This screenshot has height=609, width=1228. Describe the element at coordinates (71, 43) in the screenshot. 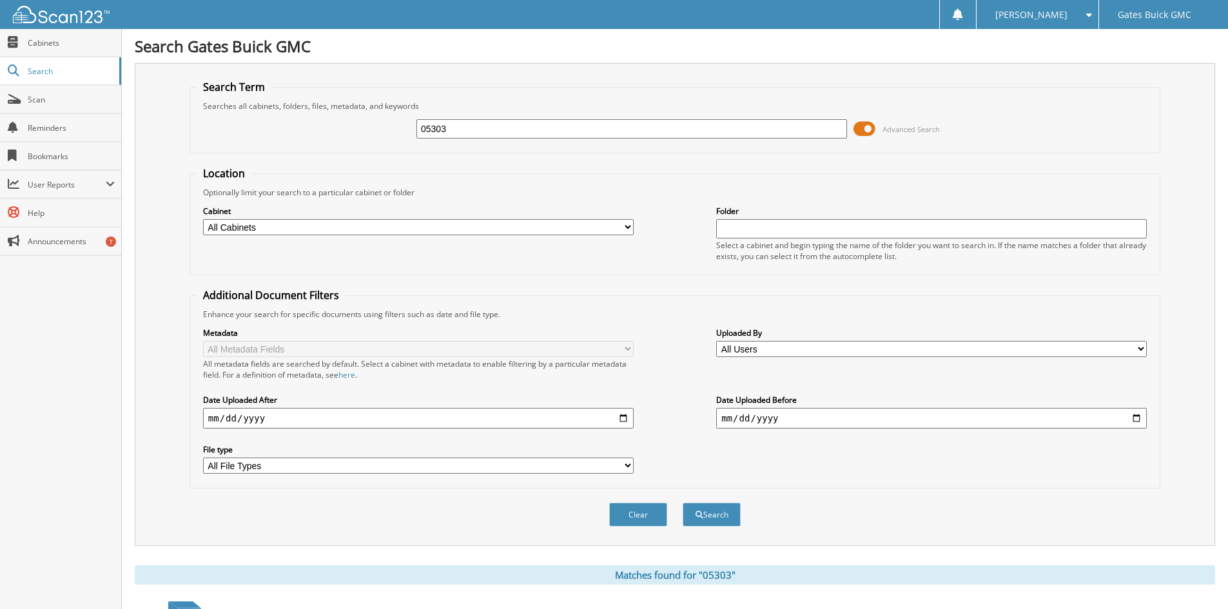

I see `span: Cabinets` at that location.